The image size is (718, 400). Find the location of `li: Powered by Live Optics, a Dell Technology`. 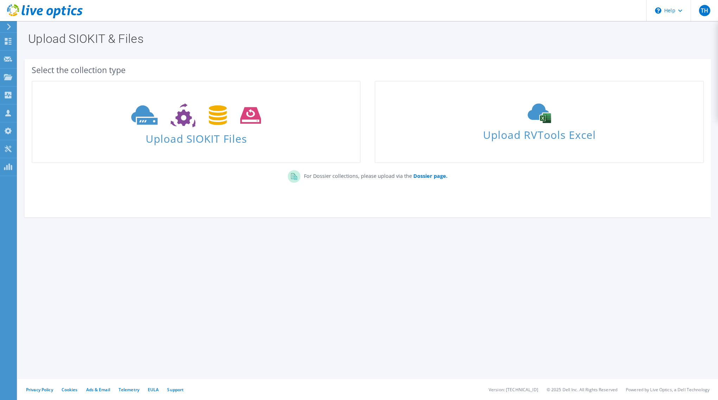

li: Powered by Live Optics, a Dell Technology is located at coordinates (668, 390).